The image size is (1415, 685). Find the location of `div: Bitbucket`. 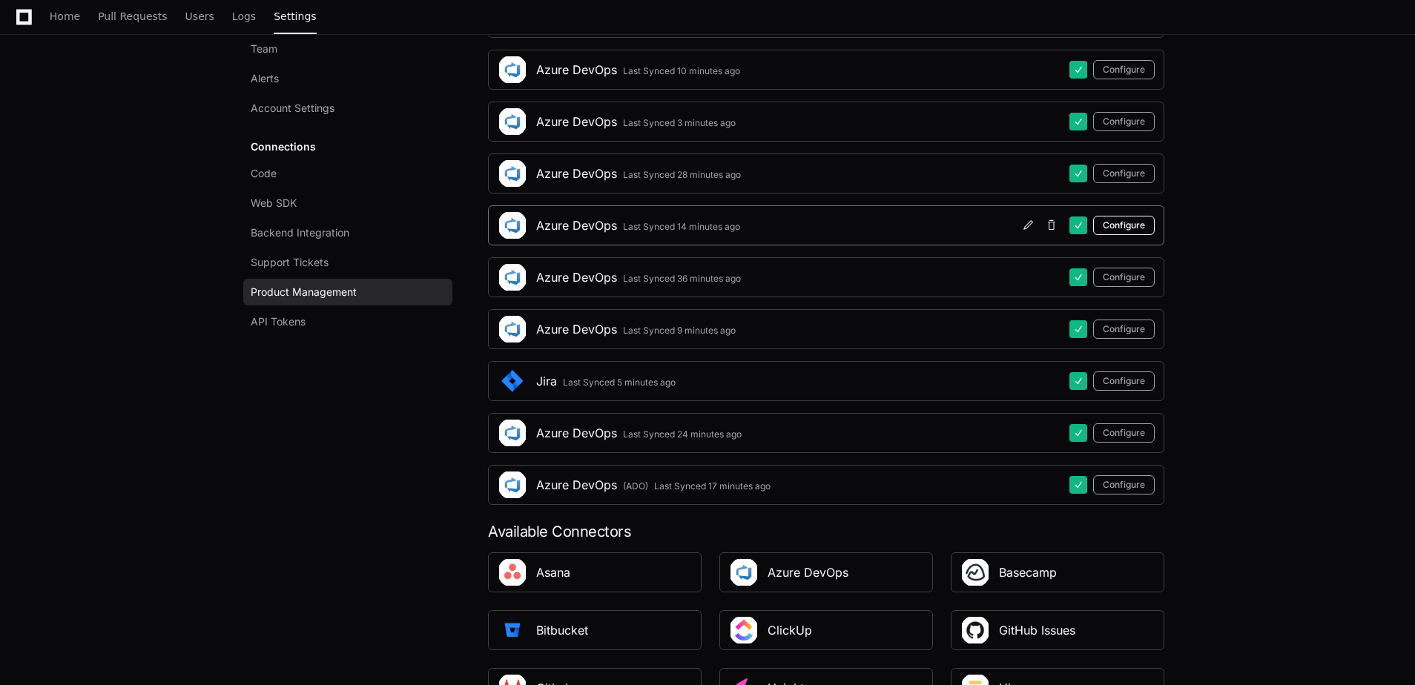

div: Bitbucket is located at coordinates (562, 630).